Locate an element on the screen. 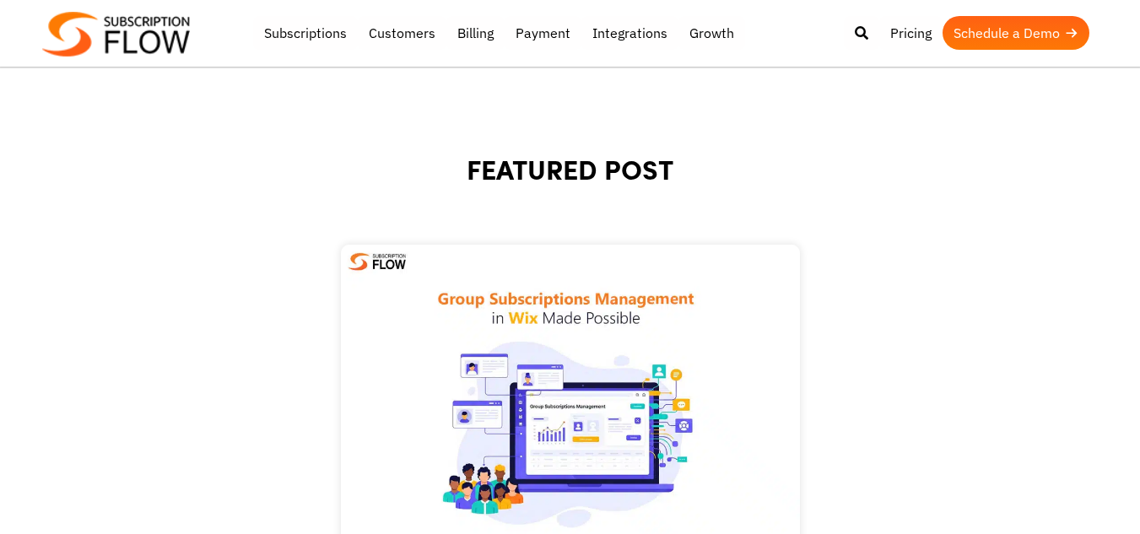 Image resolution: width=1140 pixels, height=534 pixels. a: Schedule a Demo is located at coordinates (1016, 33).